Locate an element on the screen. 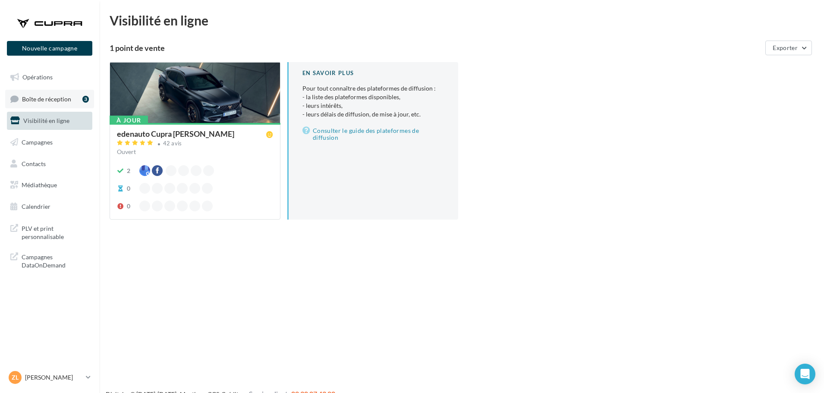 This screenshot has height=393, width=824. a: 42 avis is located at coordinates (195, 144).